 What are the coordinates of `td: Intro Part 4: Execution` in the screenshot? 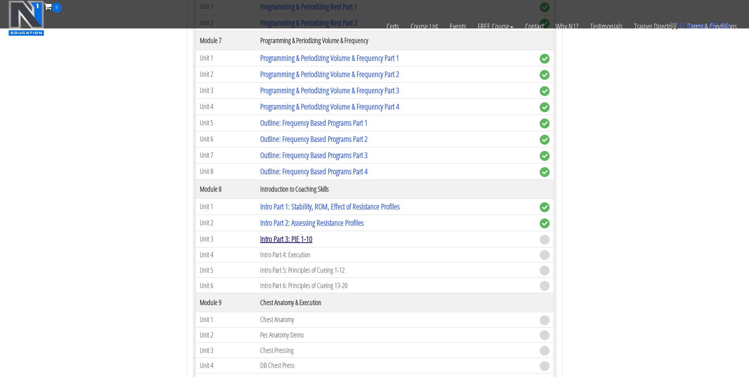 It's located at (395, 254).